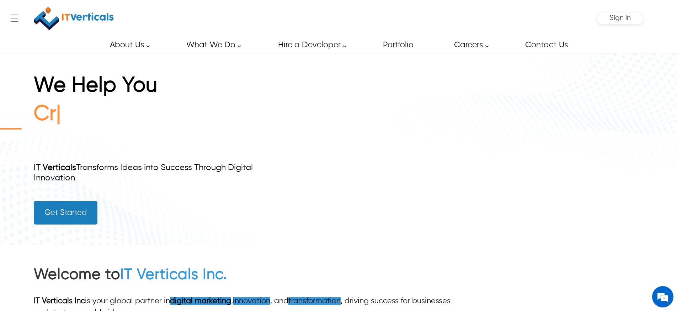 This screenshot has width=677, height=311. I want to click on span: innovation, so click(251, 301).